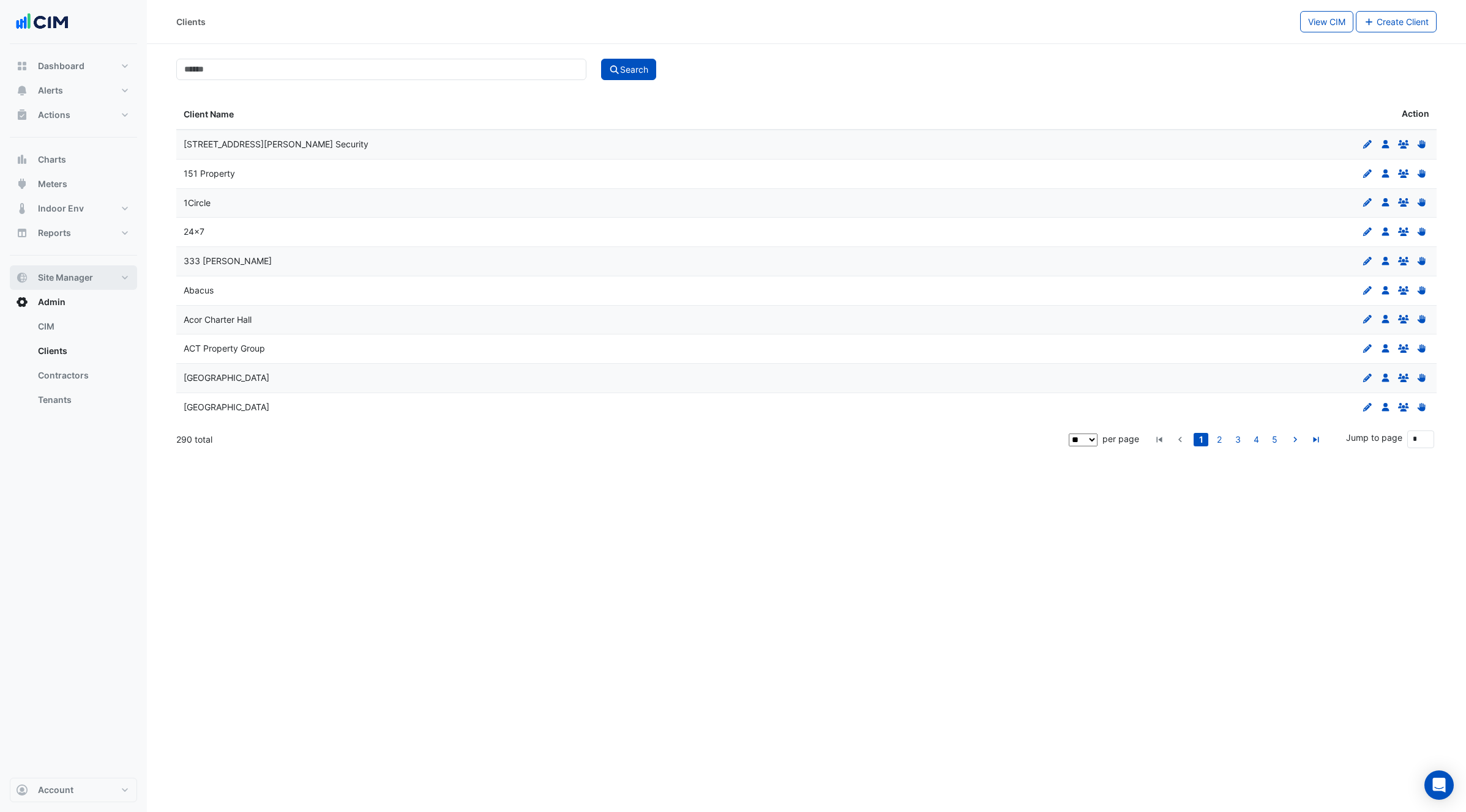  I want to click on a: 1, so click(1201, 440).